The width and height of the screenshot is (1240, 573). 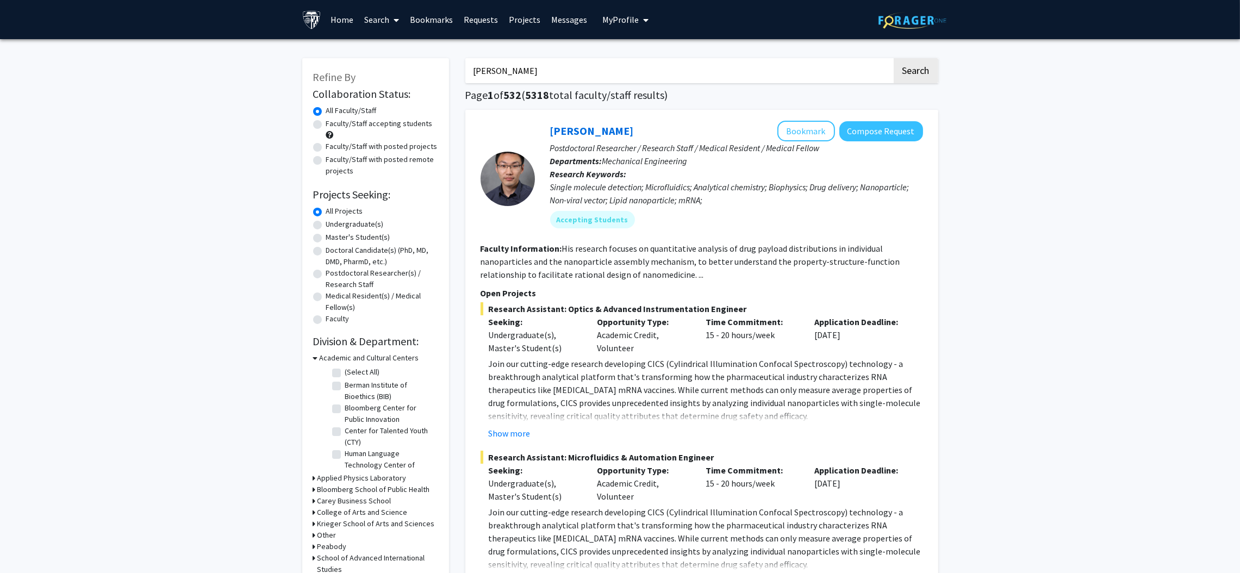 I want to click on b: Research Keywords:, so click(x=588, y=174).